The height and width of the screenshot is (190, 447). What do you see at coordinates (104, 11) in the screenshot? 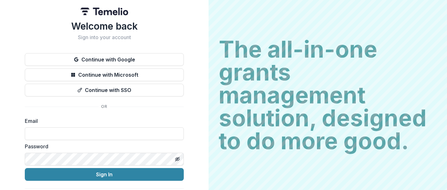
I see `img: Temelio` at bounding box center [104, 11].